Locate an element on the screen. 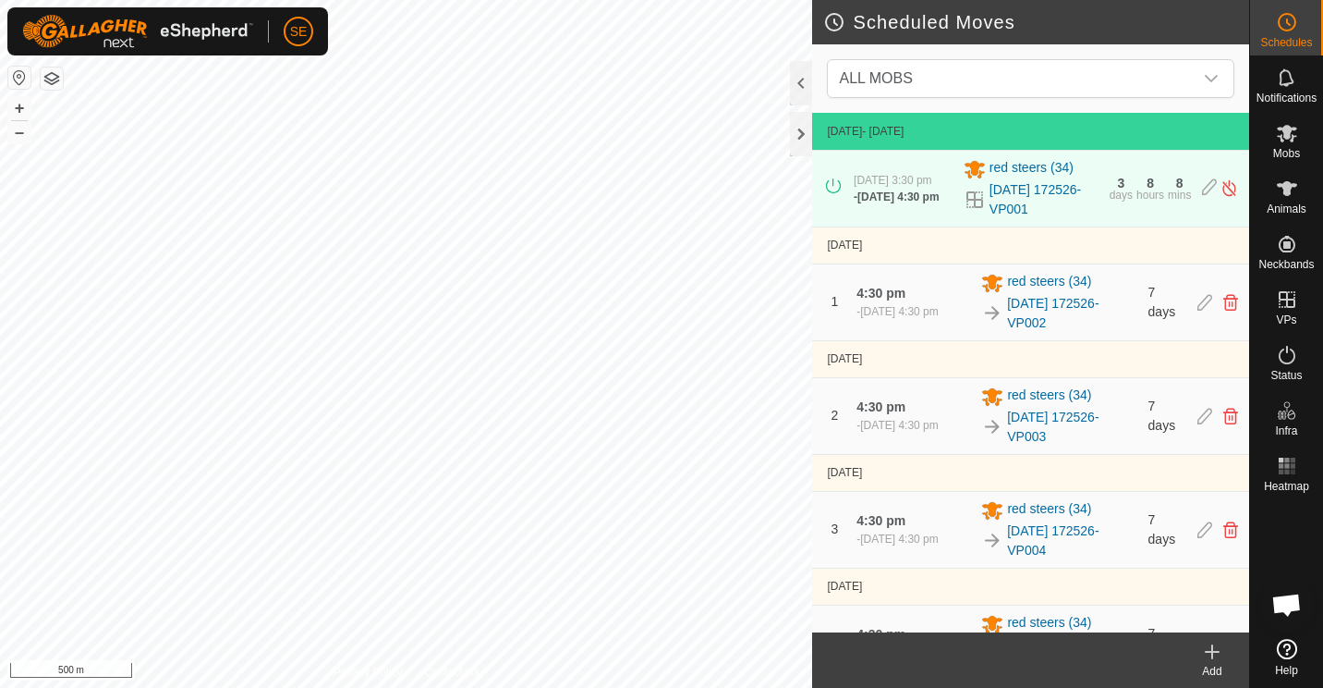 This screenshot has width=1323, height=688. div: Add is located at coordinates (1213, 671).